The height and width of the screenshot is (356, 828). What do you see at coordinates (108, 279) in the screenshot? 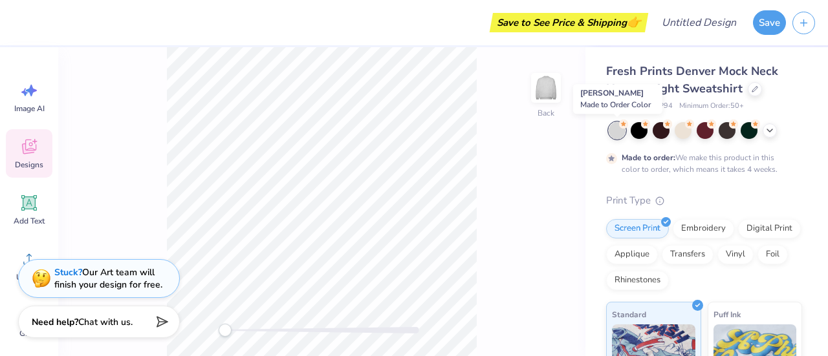
I see `div: Our Art team will finish your design for free.` at bounding box center [108, 279].